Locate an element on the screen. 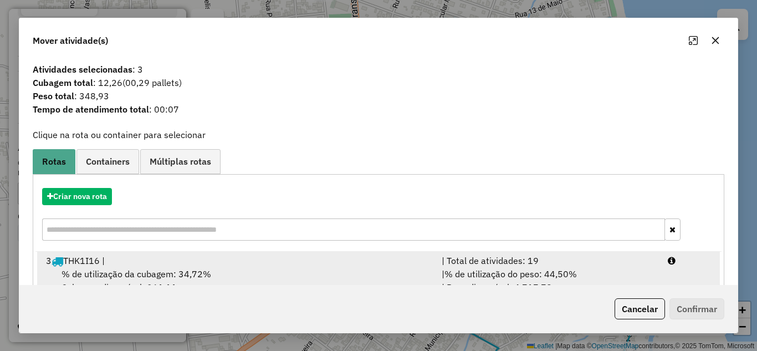 This screenshot has width=757, height=351. span: % de utilização do peso: 44,50% is located at coordinates (510, 274).